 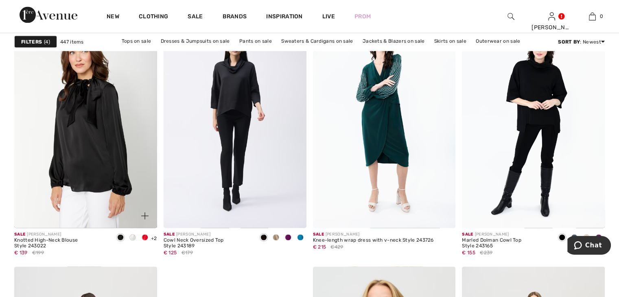 What do you see at coordinates (317, 41) in the screenshot?
I see `a: Sweaters & Cardigans on sale` at bounding box center [317, 41].